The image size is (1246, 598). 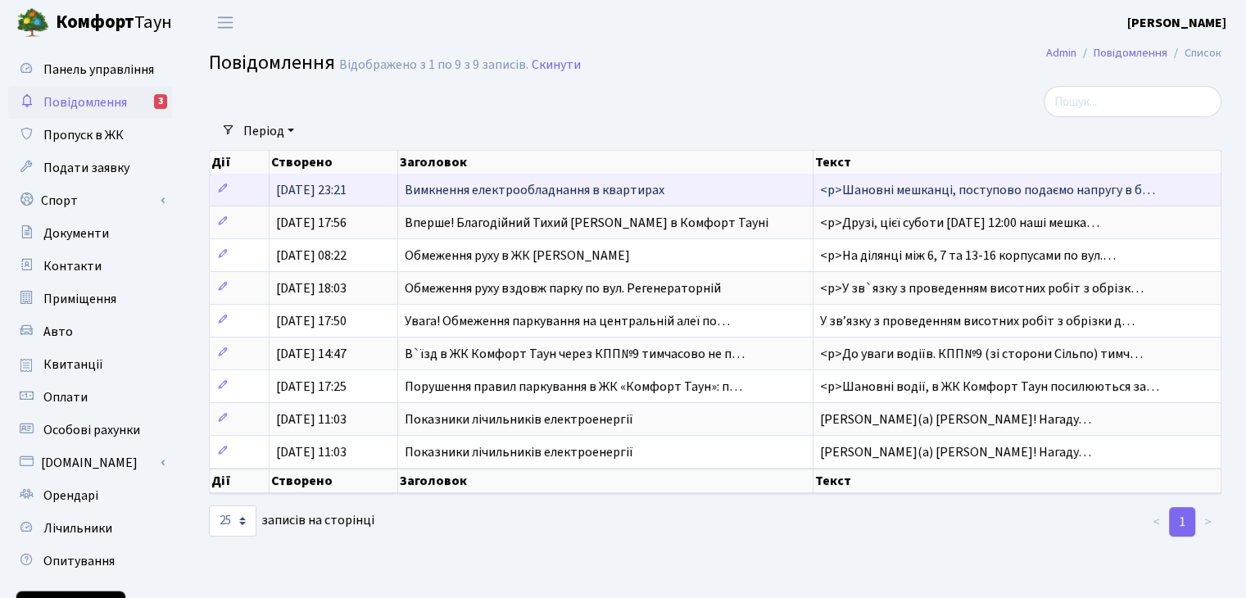 What do you see at coordinates (90, 70) in the screenshot?
I see `a: Панель управління` at bounding box center [90, 70].